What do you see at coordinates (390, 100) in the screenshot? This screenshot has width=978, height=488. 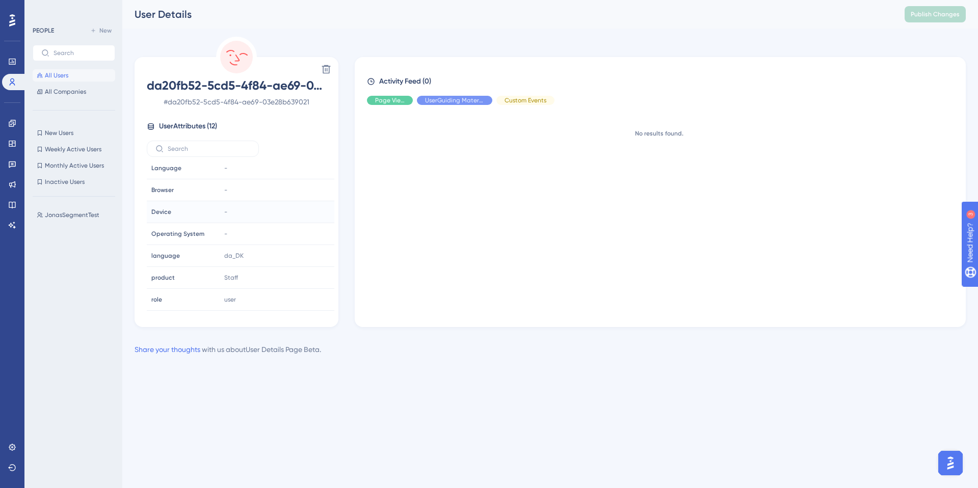 I see `span: Page View` at bounding box center [390, 100].